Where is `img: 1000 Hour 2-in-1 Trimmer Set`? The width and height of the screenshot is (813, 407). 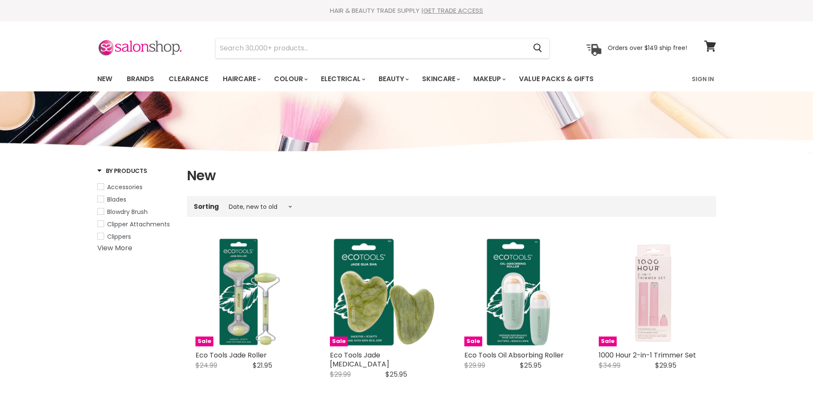
img: 1000 Hour 2-in-1 Trimmer Set is located at coordinates (653, 292).